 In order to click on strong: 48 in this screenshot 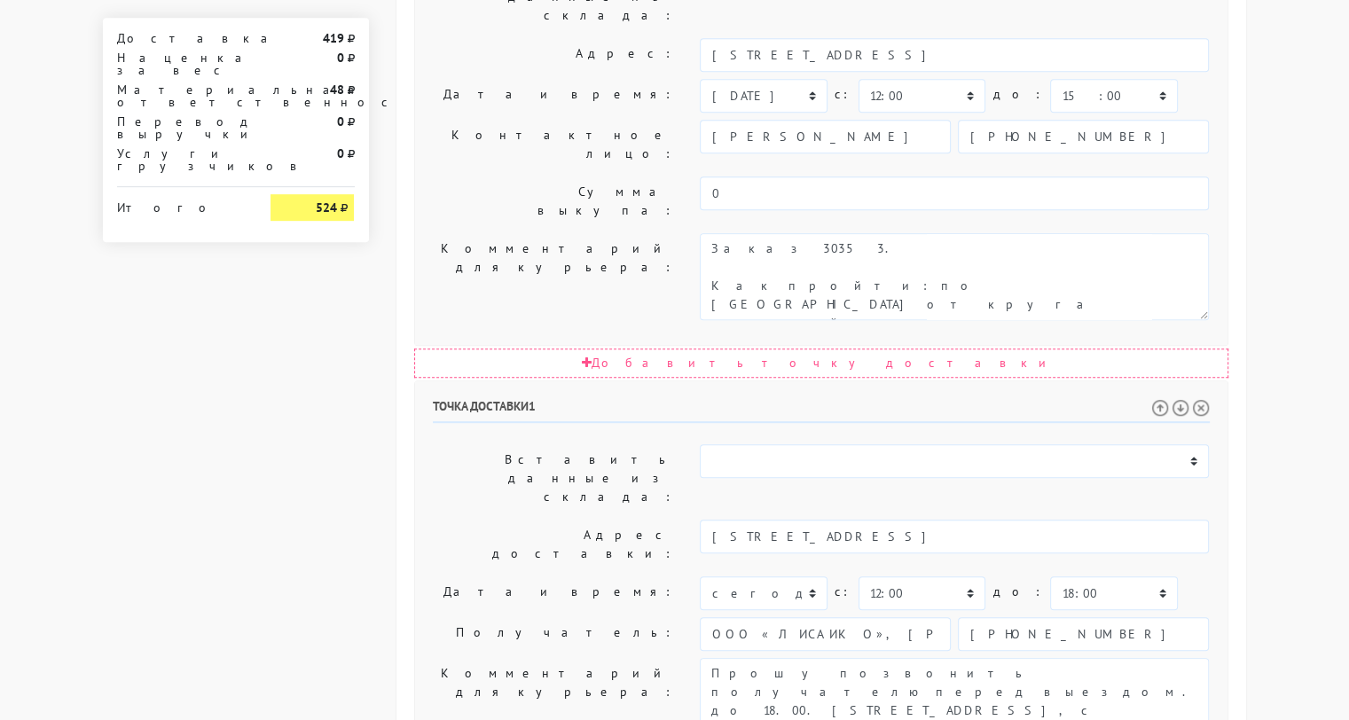, I will do `click(336, 90)`.